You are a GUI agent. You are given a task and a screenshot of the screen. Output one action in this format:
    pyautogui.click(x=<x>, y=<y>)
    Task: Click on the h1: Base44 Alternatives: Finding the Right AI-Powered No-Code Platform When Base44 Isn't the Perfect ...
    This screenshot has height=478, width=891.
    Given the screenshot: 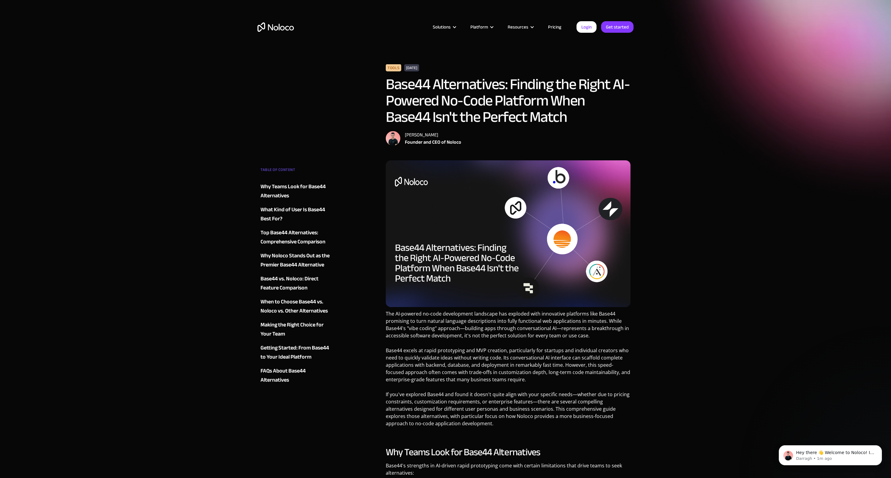 What is the action you would take?
    pyautogui.click(x=508, y=101)
    